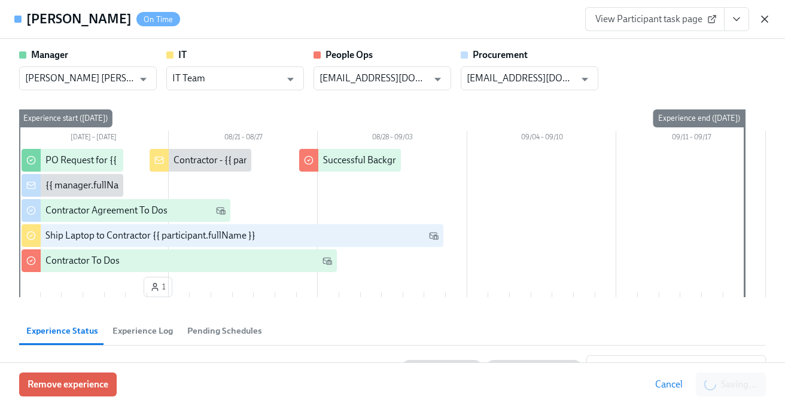 This screenshot has height=406, width=785. What do you see at coordinates (687, 368) in the screenshot?
I see `input: Search by title` at bounding box center [687, 368].